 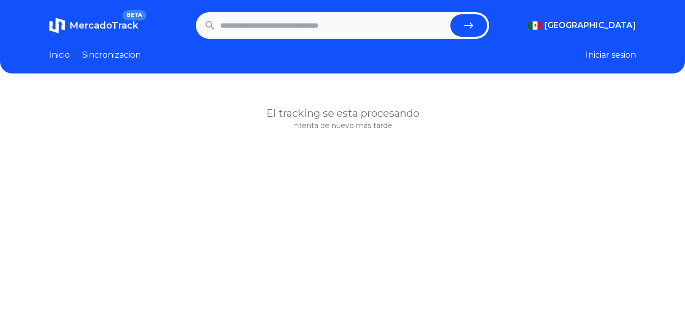 I want to click on a: MercadoTrackBETA, so click(x=93, y=25).